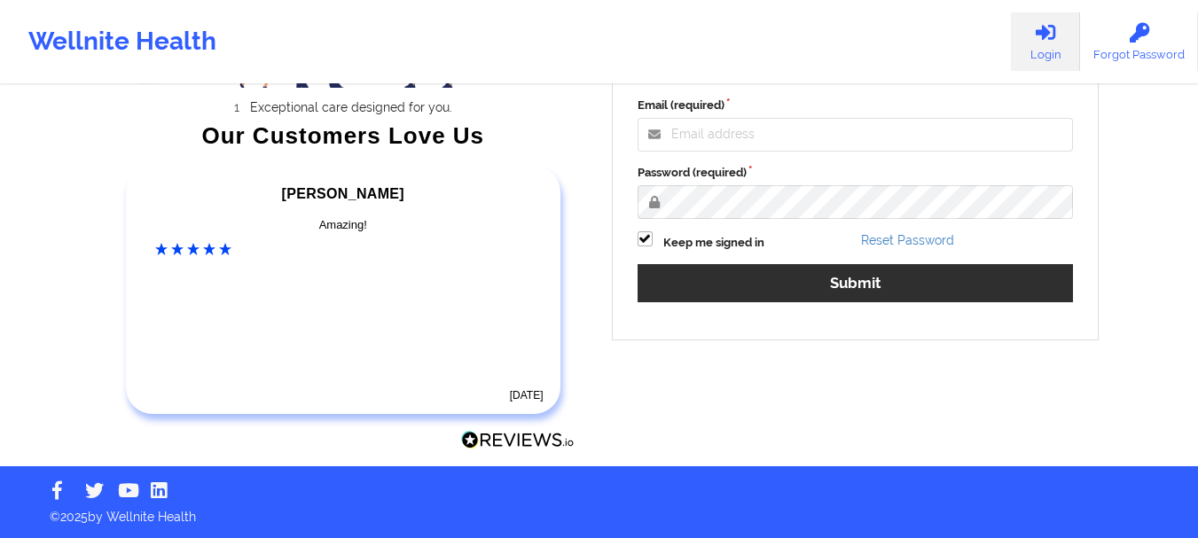 The height and width of the screenshot is (538, 1198). What do you see at coordinates (1045, 42) in the screenshot?
I see `a: Login` at bounding box center [1045, 42].